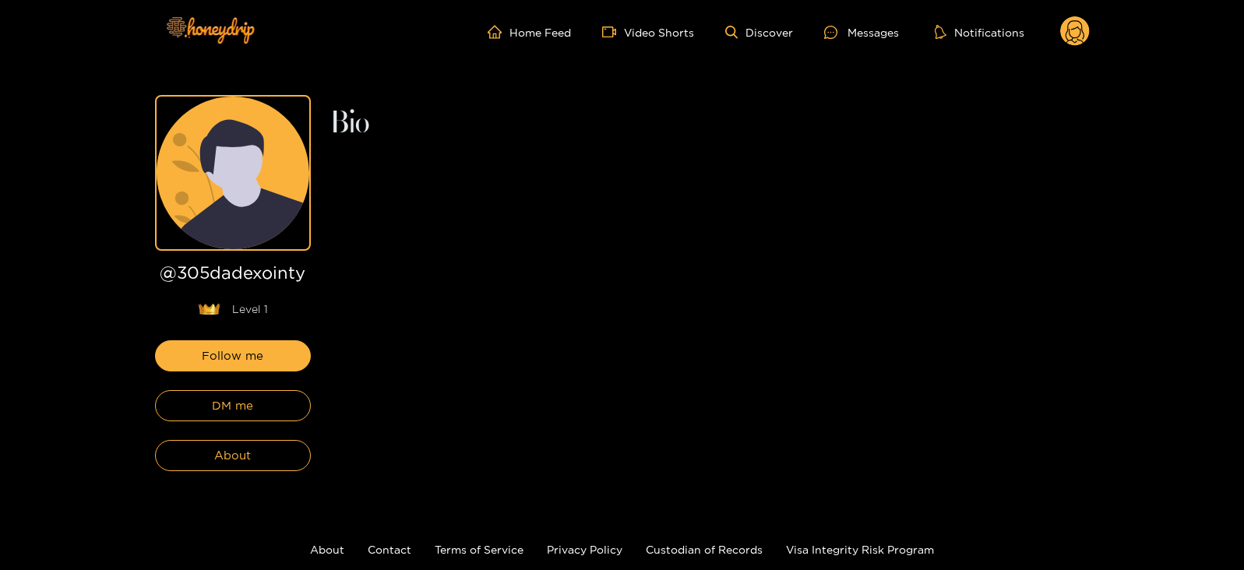  What do you see at coordinates (250, 309) in the screenshot?
I see `span: Level 1` at bounding box center [250, 309].